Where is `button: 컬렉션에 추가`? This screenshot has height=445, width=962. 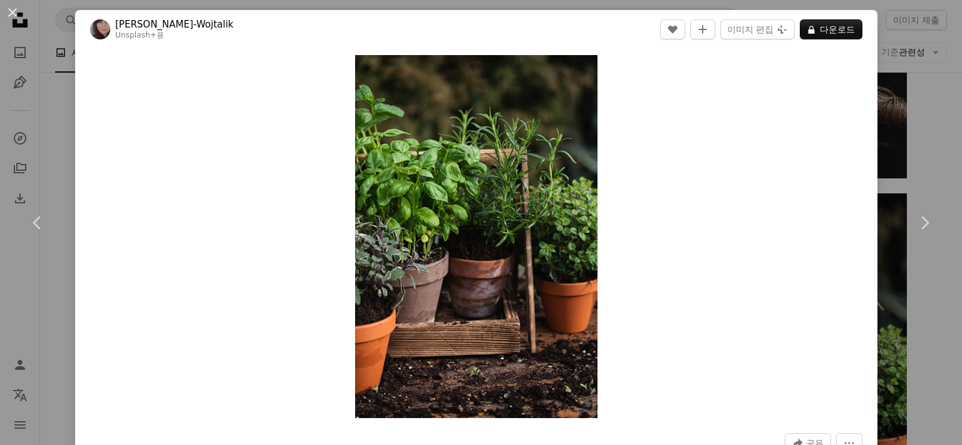 button: 컬렉션에 추가 is located at coordinates (703, 29).